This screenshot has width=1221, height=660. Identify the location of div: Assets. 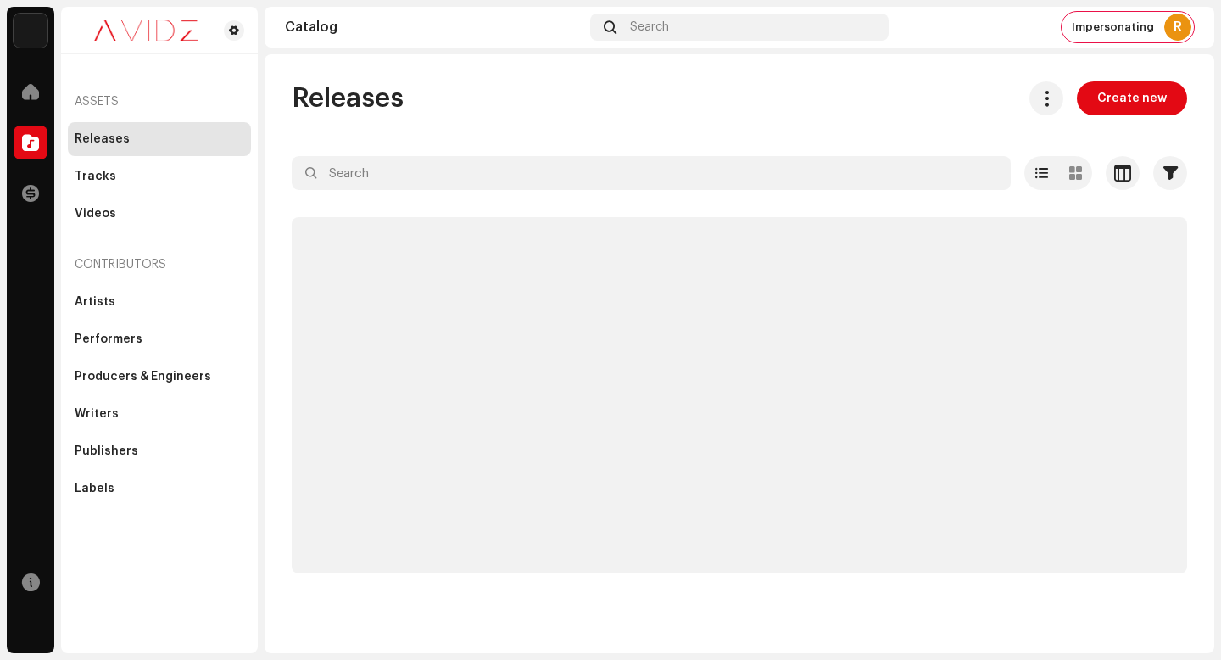
(159, 102).